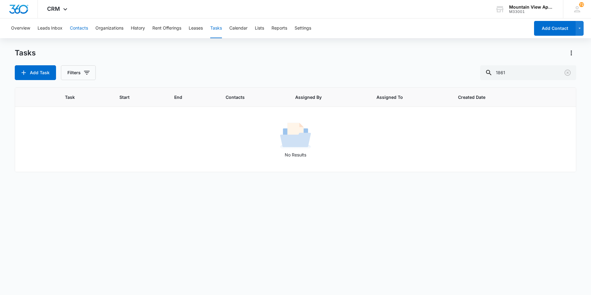 Image resolution: width=591 pixels, height=295 pixels. I want to click on span: 72, so click(581, 5).